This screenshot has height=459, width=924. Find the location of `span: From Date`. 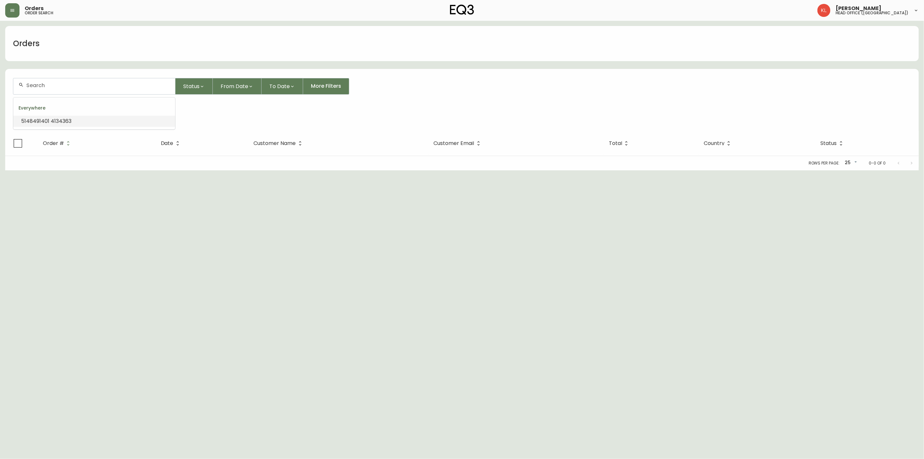

span: From Date is located at coordinates (234, 86).